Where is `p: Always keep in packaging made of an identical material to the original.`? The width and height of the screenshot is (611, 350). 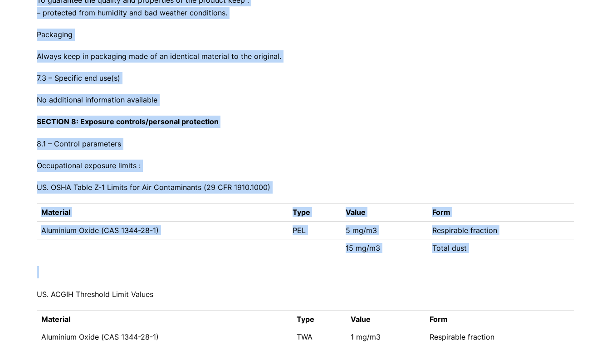
p: Always keep in packaging made of an identical material to the original. is located at coordinates (305, 56).